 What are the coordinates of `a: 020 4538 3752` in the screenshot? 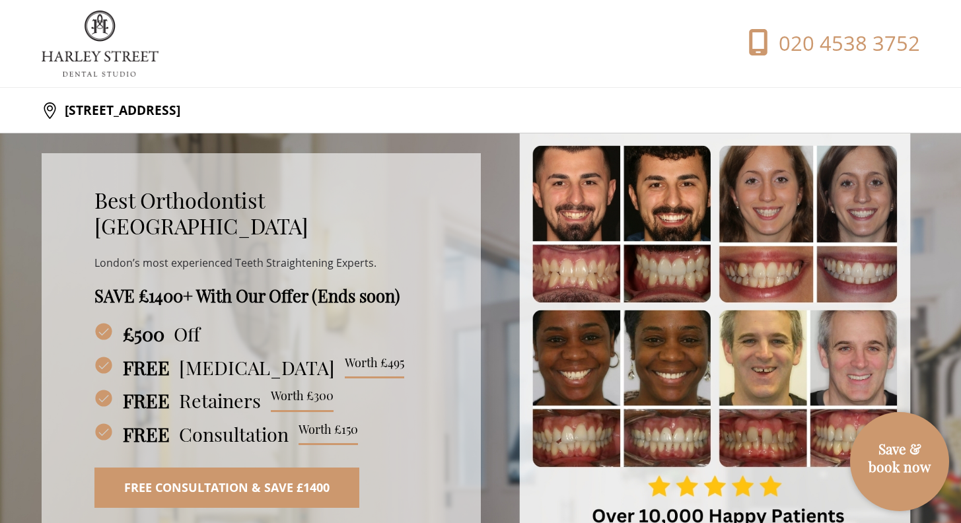 It's located at (814, 44).